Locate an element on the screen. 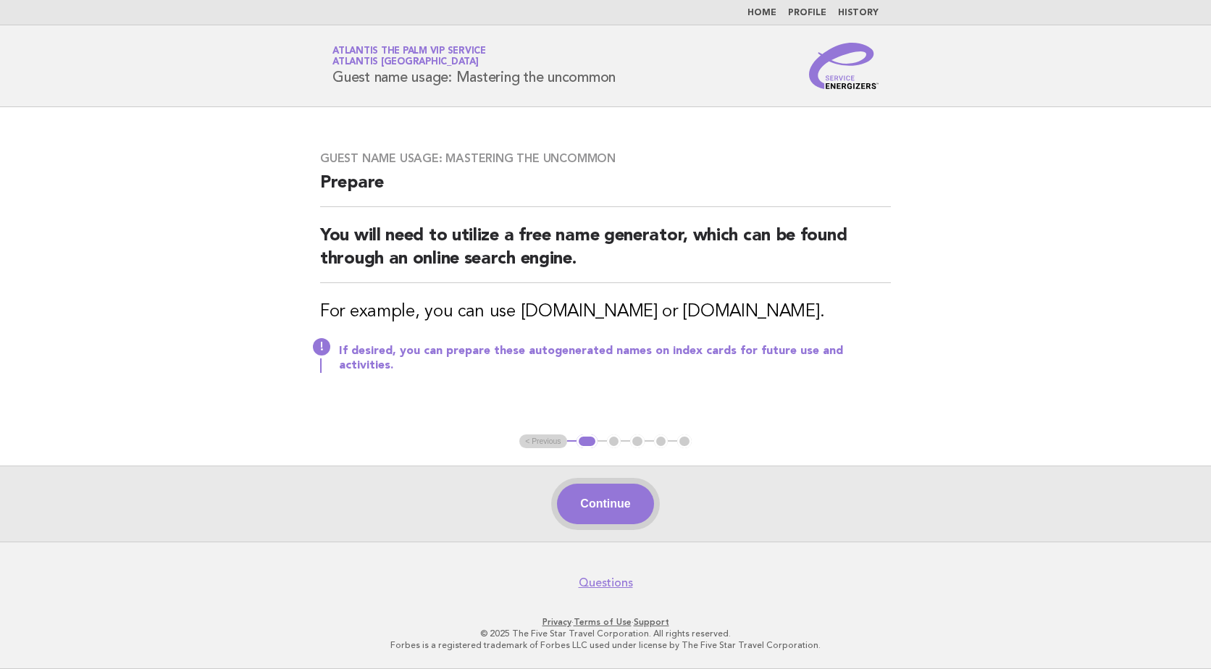  a: Privacy is located at coordinates (557, 622).